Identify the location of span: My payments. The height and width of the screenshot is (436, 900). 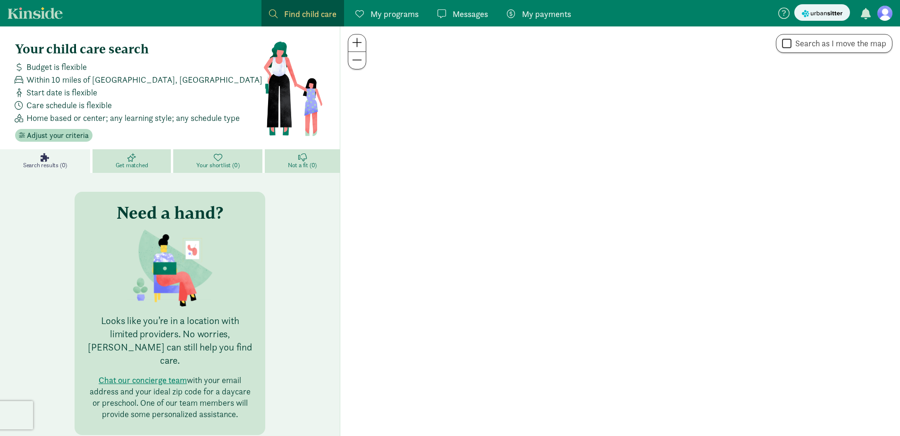
(547, 14).